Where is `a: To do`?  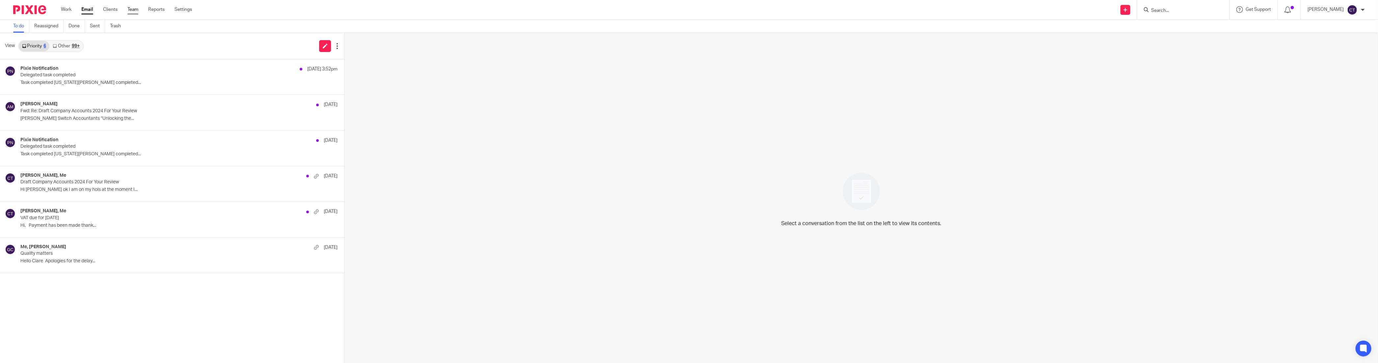 a: To do is located at coordinates (21, 26).